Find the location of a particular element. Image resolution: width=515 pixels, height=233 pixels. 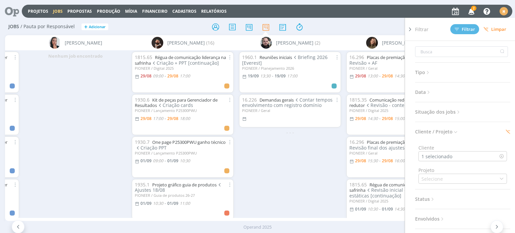

div: PIONEER / Lançamento P25300PWU is located at coordinates (183, 153).